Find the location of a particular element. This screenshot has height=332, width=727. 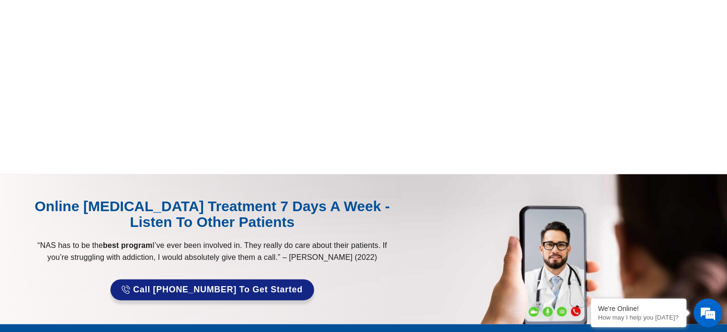

div: We're Online! is located at coordinates (638, 309).